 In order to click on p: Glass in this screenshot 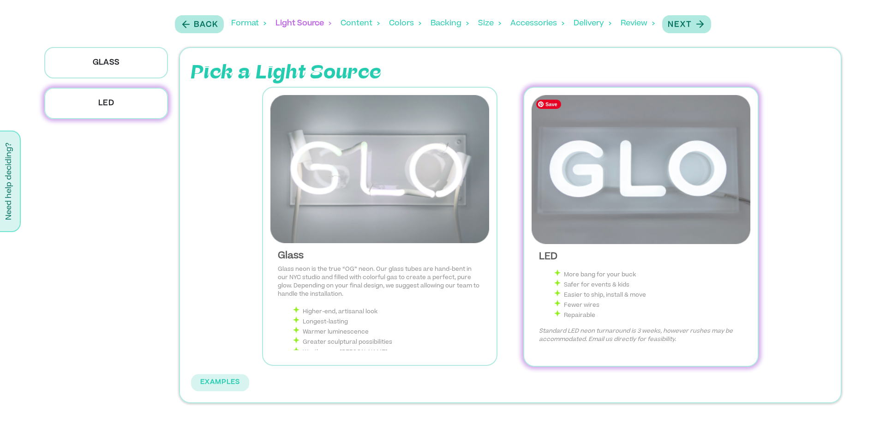, I will do `click(106, 63)`.